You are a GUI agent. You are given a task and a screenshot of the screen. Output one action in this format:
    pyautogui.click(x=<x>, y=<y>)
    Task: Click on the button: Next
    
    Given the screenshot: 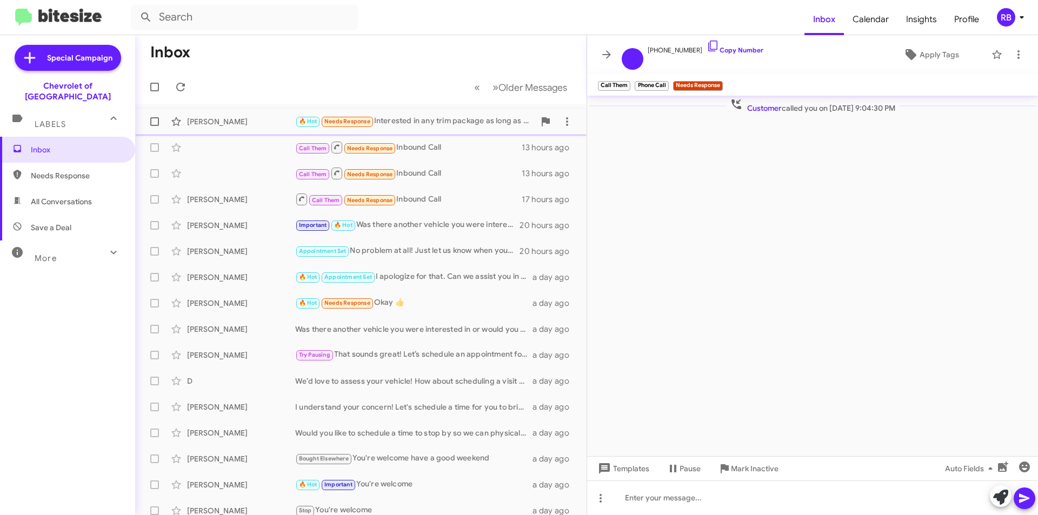 What is the action you would take?
    pyautogui.click(x=530, y=87)
    